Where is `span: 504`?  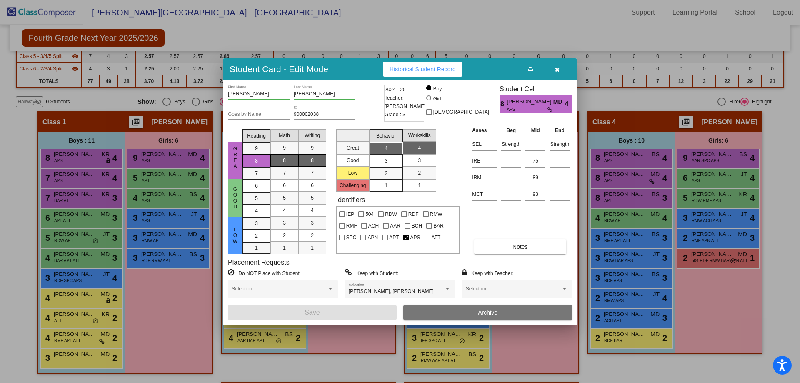
span: 504 is located at coordinates (370, 214).